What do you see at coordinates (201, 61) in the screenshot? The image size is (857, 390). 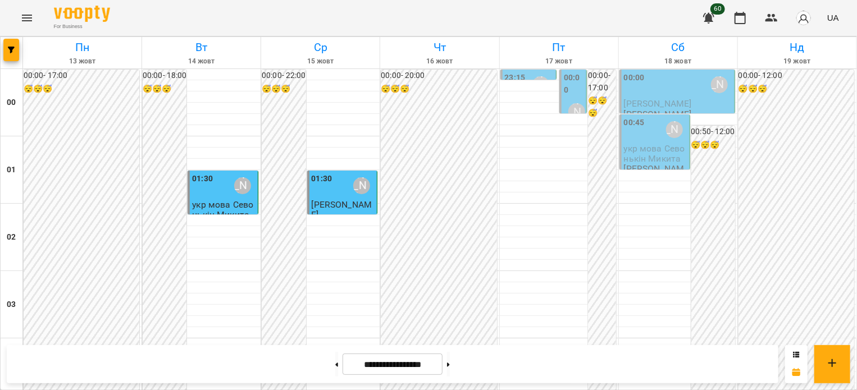 I see `h6: 14 жовт` at bounding box center [201, 61].